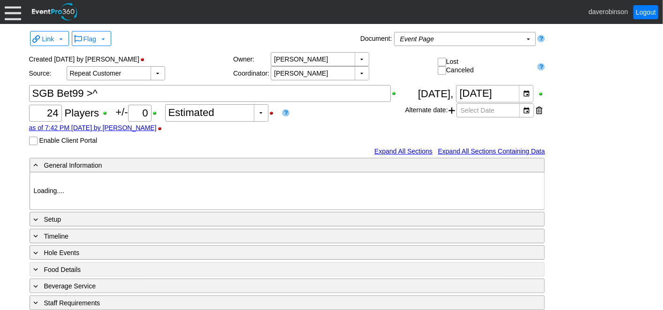 This screenshot has width=663, height=310. I want to click on div: Show Plus/Minus Count when printing; click to hide Plus/Minus Count when printing., so click(157, 113).